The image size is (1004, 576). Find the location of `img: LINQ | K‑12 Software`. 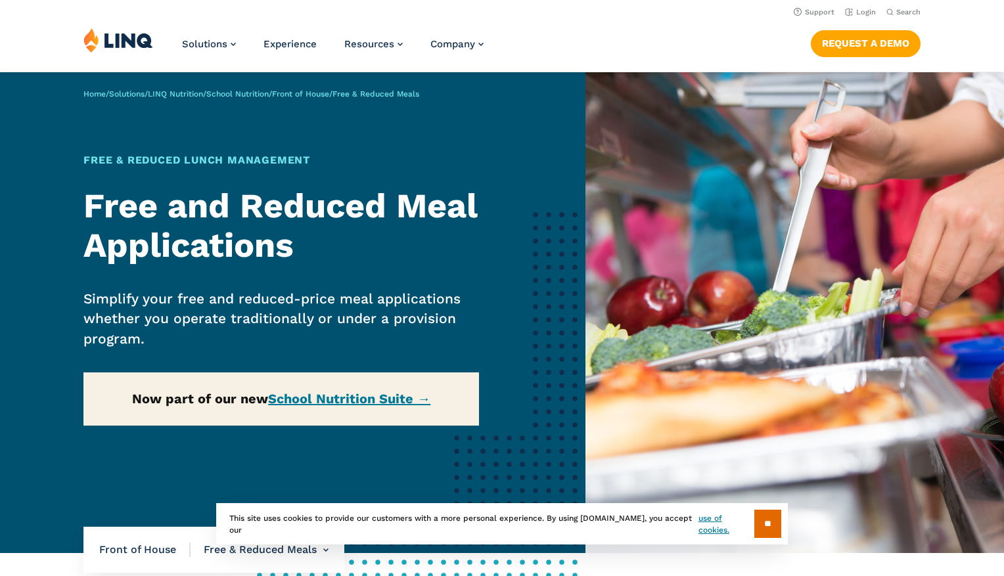

img: LINQ | K‑12 Software is located at coordinates (118, 40).